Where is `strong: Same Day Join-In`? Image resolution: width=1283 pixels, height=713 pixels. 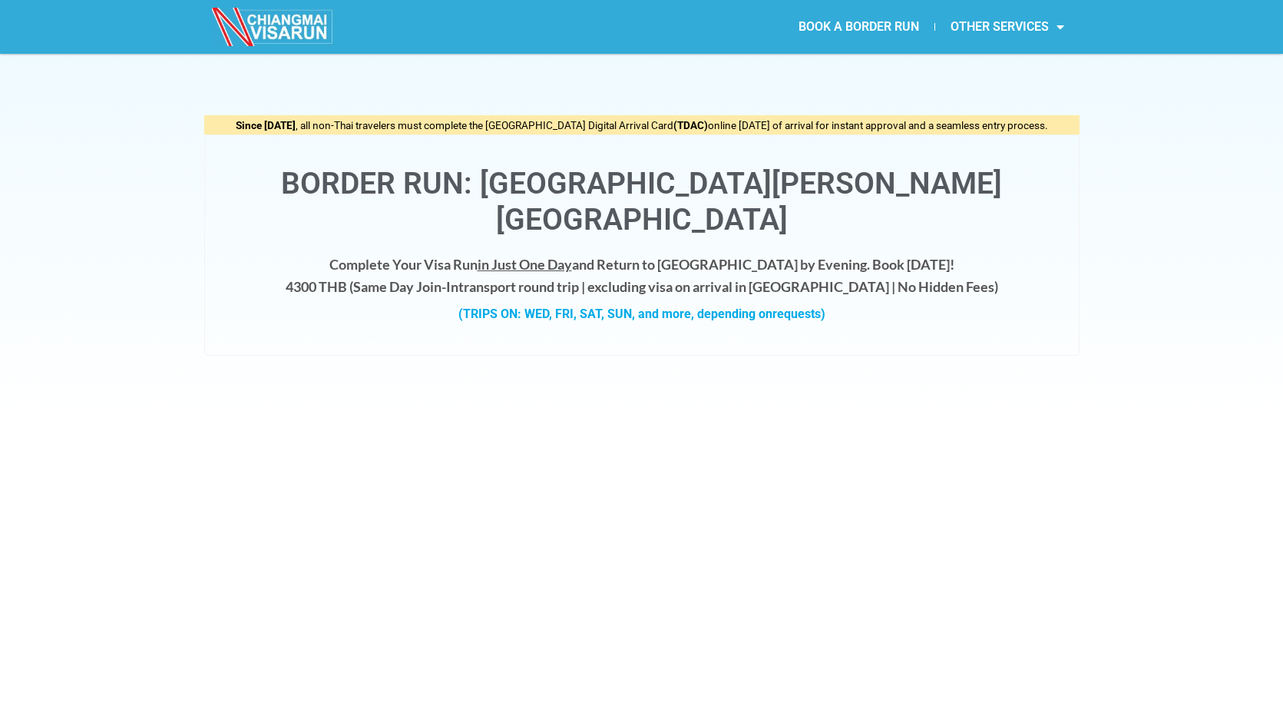 strong: Same Day Join-In is located at coordinates (405, 286).